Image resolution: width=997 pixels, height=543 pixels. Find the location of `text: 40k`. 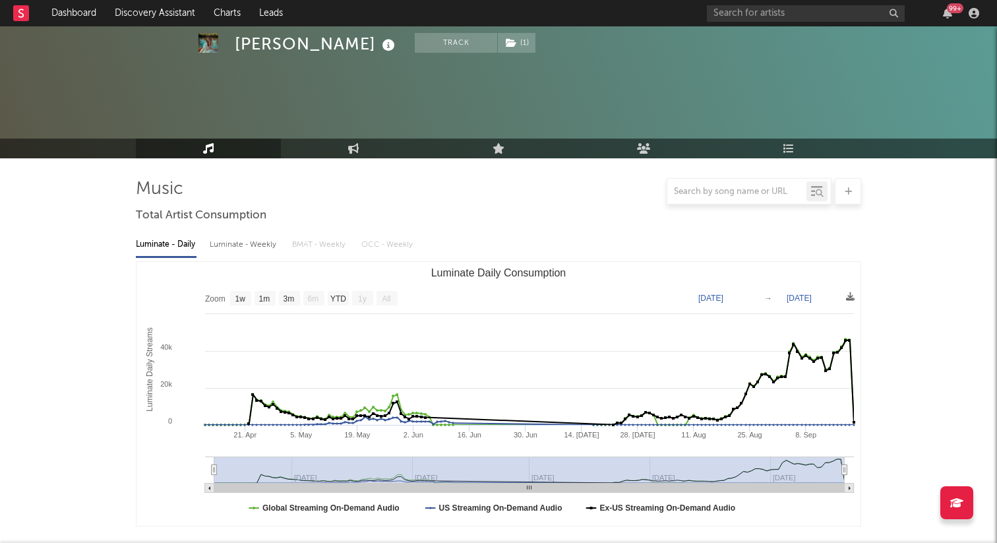

text: 40k is located at coordinates (166, 347).